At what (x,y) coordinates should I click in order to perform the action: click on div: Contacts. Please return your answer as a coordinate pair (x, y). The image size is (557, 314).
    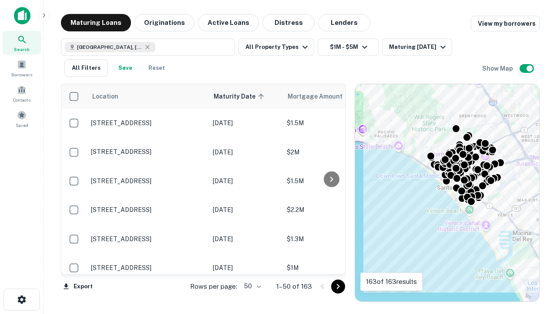
    Looking at the image, I should click on (22, 93).